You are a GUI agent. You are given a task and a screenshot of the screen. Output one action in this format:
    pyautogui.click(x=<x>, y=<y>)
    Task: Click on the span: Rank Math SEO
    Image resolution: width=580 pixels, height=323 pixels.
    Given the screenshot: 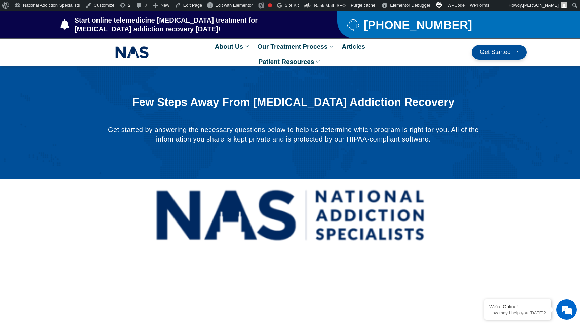 What is the action you would take?
    pyautogui.click(x=330, y=5)
    